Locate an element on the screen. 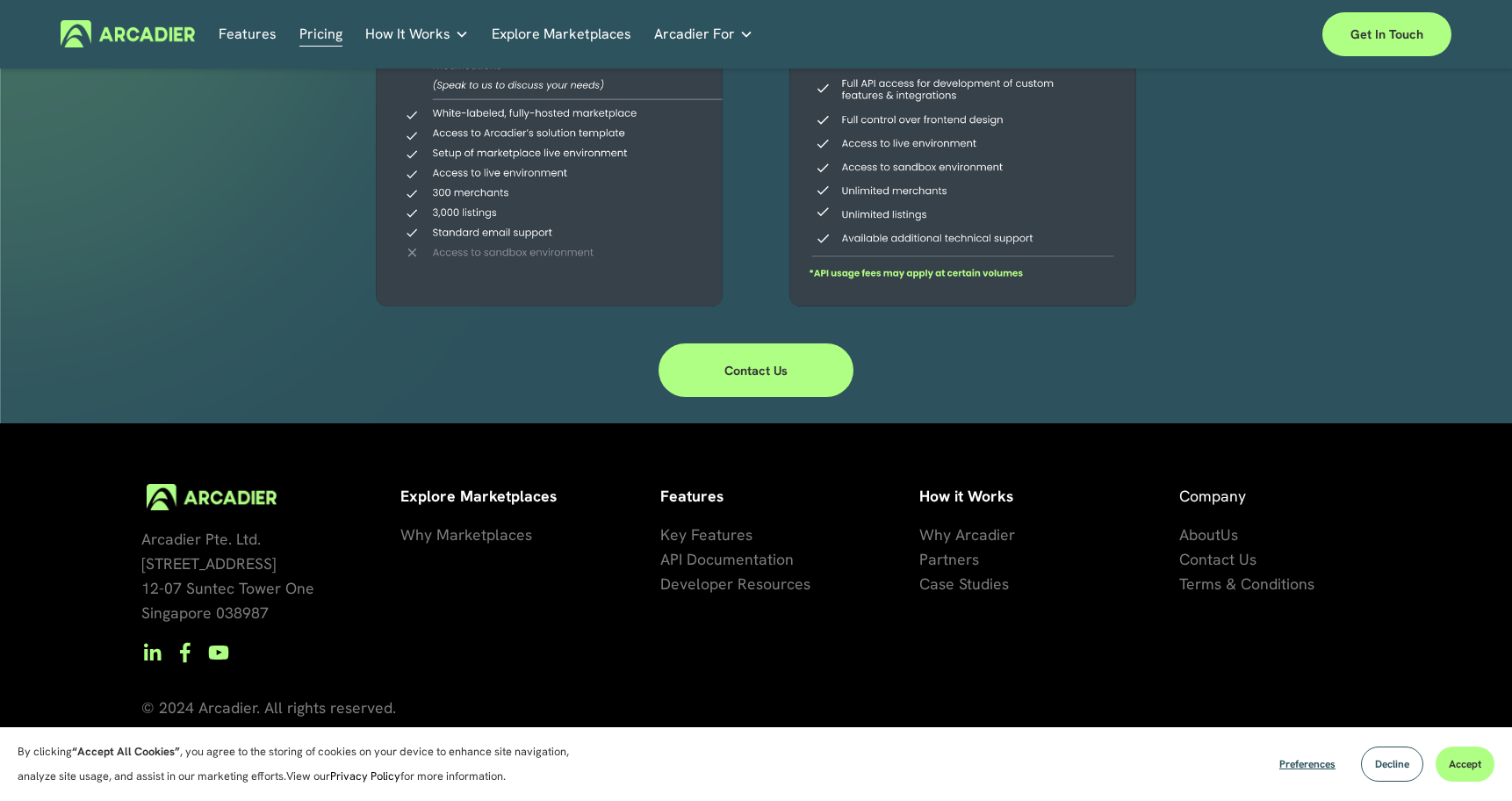 The width and height of the screenshot is (1512, 801). span: Ca is located at coordinates (930, 584).